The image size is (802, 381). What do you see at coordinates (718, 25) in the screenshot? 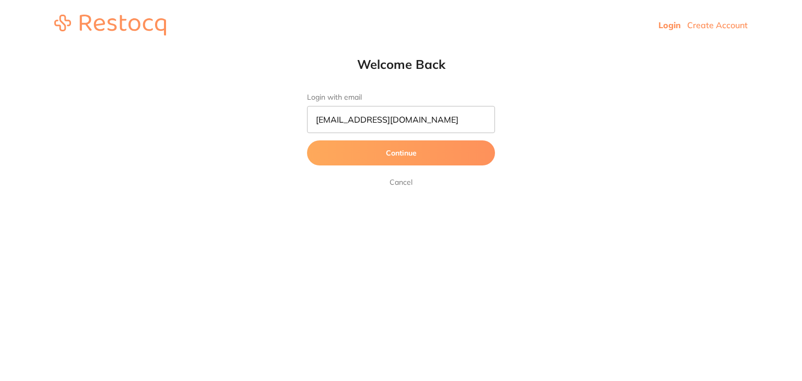
I see `a: Create Account` at bounding box center [718, 25].